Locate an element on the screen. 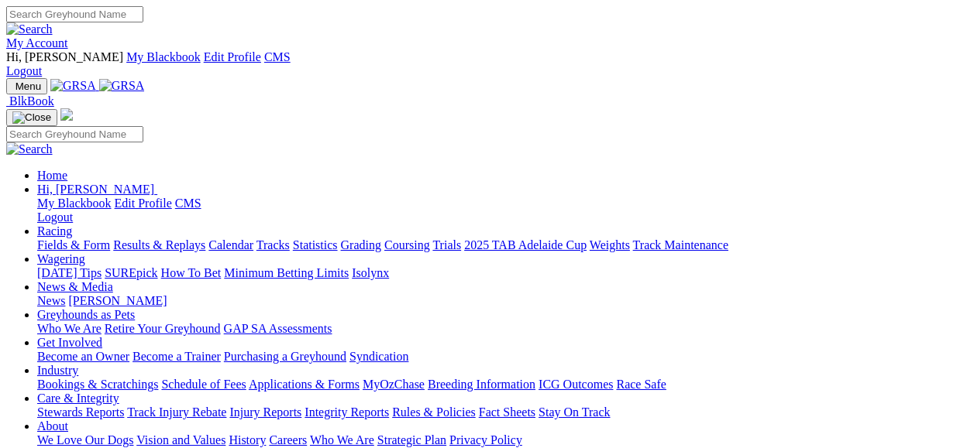  a: Calendar is located at coordinates (231, 245).